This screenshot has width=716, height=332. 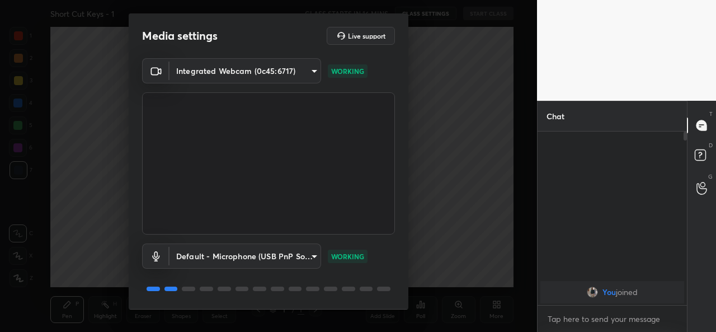 What do you see at coordinates (710, 145) in the screenshot?
I see `p: D` at bounding box center [710, 145].